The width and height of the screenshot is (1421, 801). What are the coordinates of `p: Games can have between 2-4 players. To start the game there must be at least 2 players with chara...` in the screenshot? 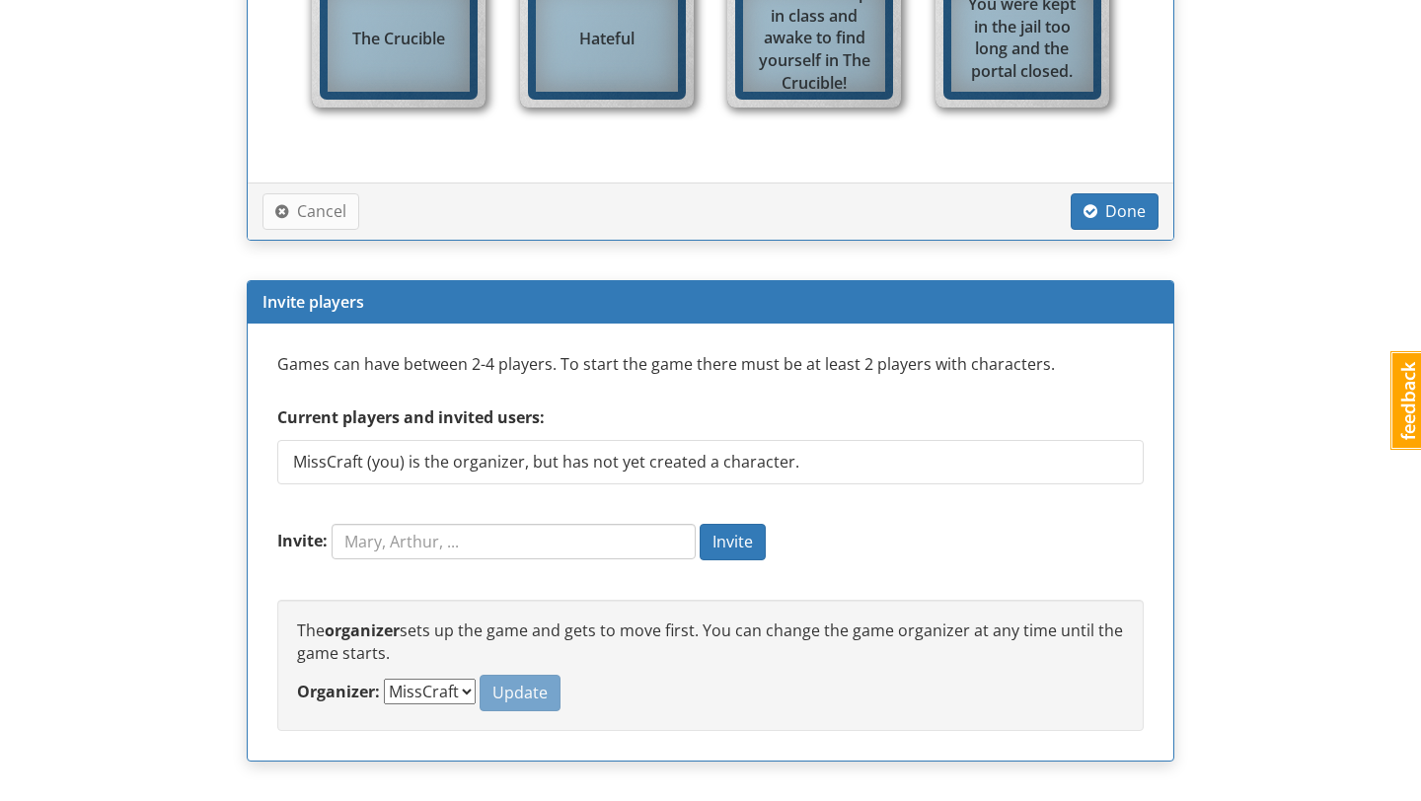 It's located at (711, 374).